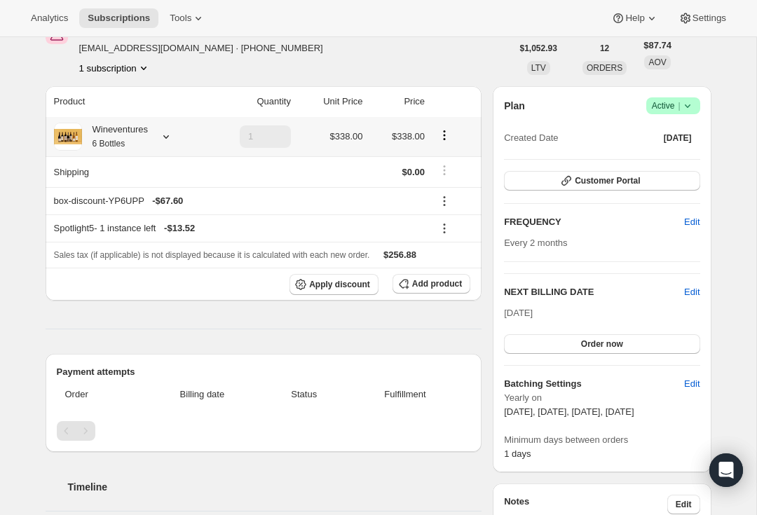 The height and width of the screenshot is (515, 757). I want to click on div: Open Intercom Messenger, so click(726, 470).